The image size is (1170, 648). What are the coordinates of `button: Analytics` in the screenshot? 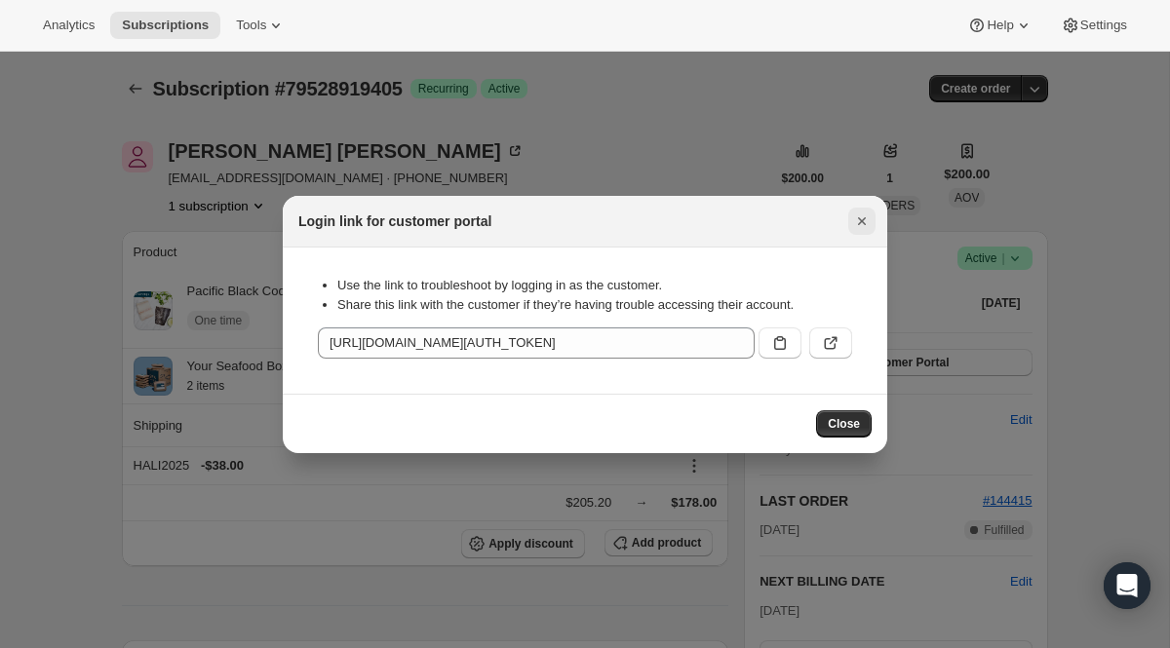 It's located at (68, 25).